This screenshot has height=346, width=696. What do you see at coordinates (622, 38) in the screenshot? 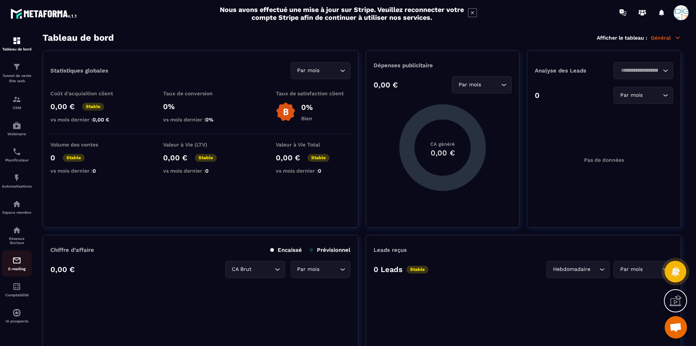
I see `p: Afficher le tableau :` at bounding box center [622, 38].